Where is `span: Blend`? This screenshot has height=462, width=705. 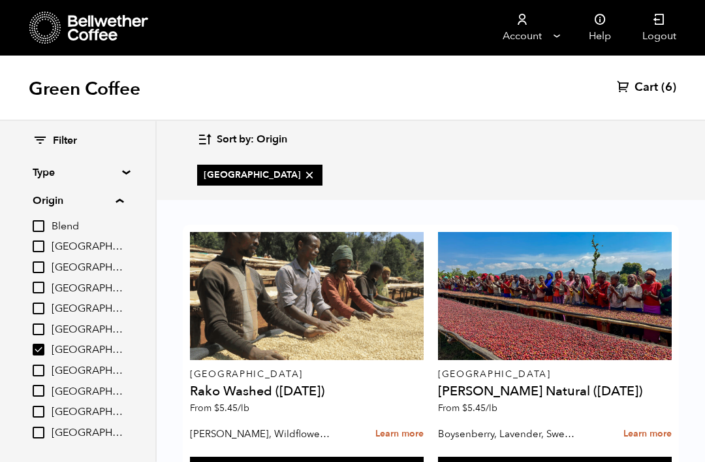
span: Blend is located at coordinates (88, 227).